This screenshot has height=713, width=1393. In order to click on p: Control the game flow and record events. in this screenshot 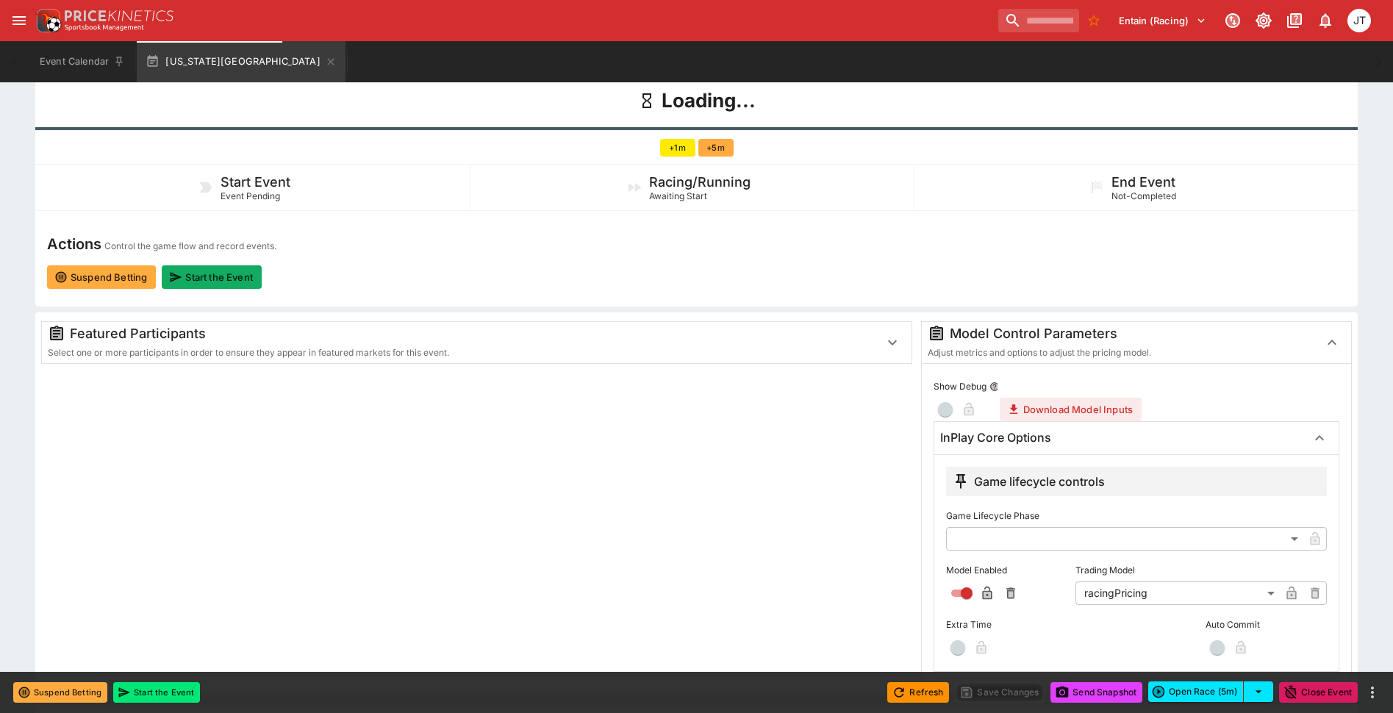, I will do `click(190, 246)`.